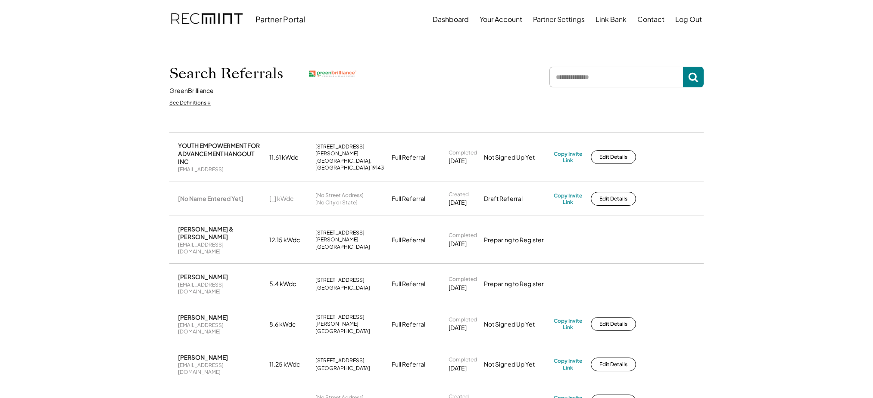  What do you see at coordinates (336, 203) in the screenshot?
I see `div: [No City or State]` at bounding box center [336, 203].